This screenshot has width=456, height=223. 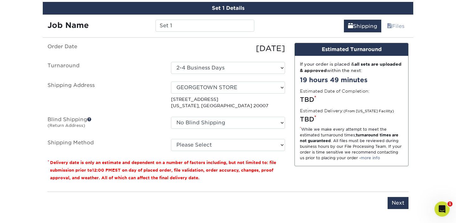 What do you see at coordinates (352, 144) in the screenshot?
I see `div: While we make every attempt to meet the estimated turnaround times; . All files must be reviewed ...` at bounding box center [352, 144].